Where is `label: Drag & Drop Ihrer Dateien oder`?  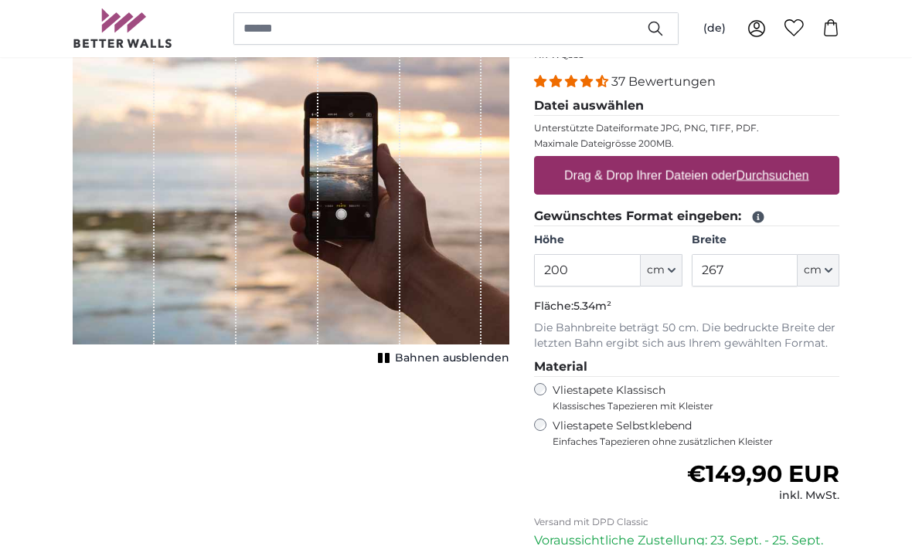 label: Drag & Drop Ihrer Dateien oder is located at coordinates (686, 176).